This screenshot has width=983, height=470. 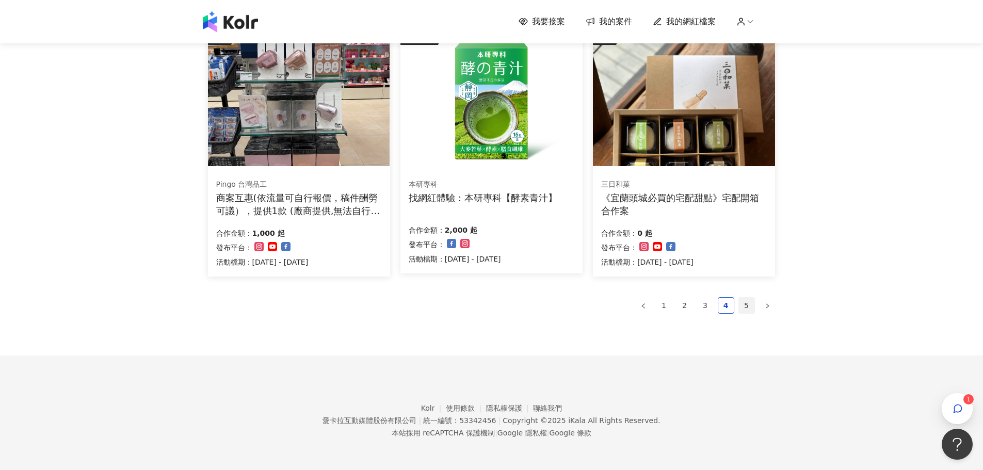 I want to click on div: Pingo 台灣品工, so click(x=299, y=185).